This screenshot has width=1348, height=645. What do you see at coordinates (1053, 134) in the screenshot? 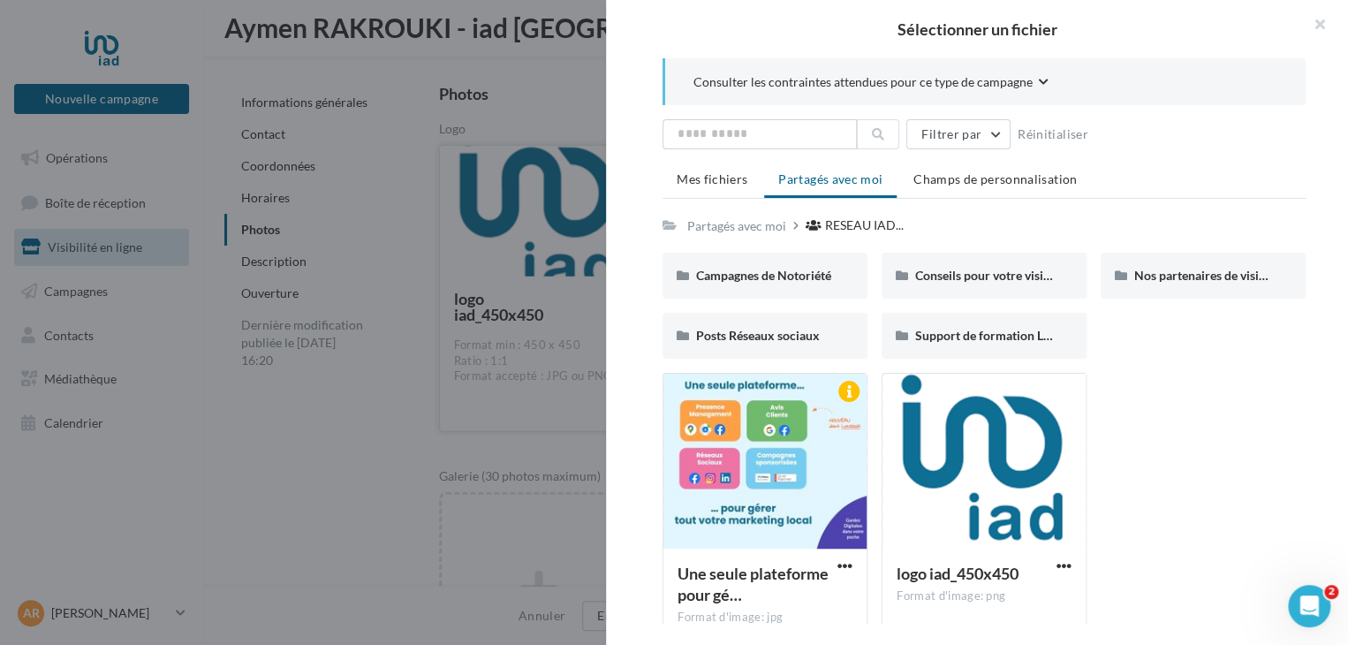
I see `button: Réinitialiser` at bounding box center [1053, 134].